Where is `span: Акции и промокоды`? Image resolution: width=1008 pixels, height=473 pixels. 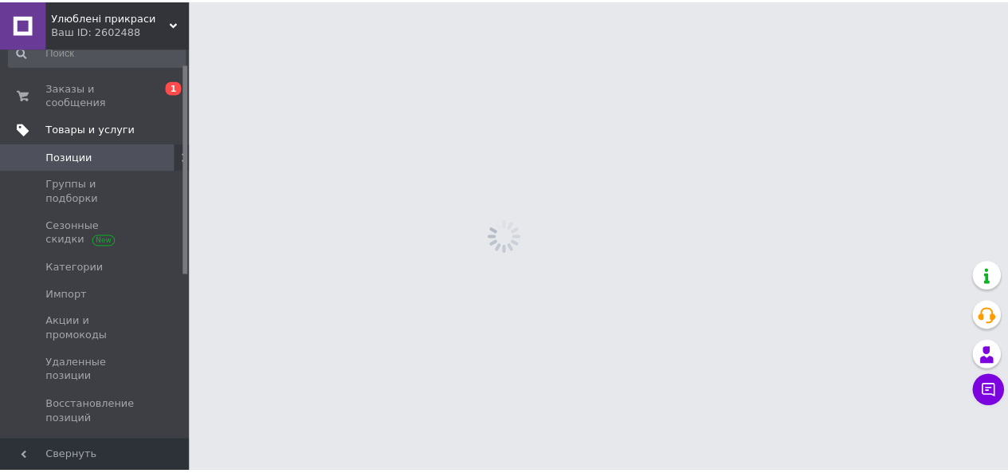 span: Акции и промокоды is located at coordinates (96, 329).